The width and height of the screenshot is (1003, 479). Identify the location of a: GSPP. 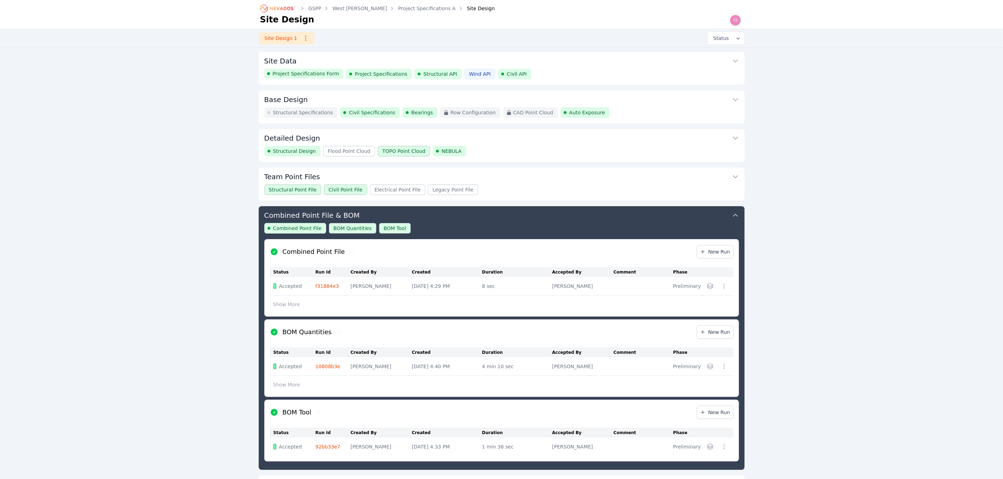
(315, 8).